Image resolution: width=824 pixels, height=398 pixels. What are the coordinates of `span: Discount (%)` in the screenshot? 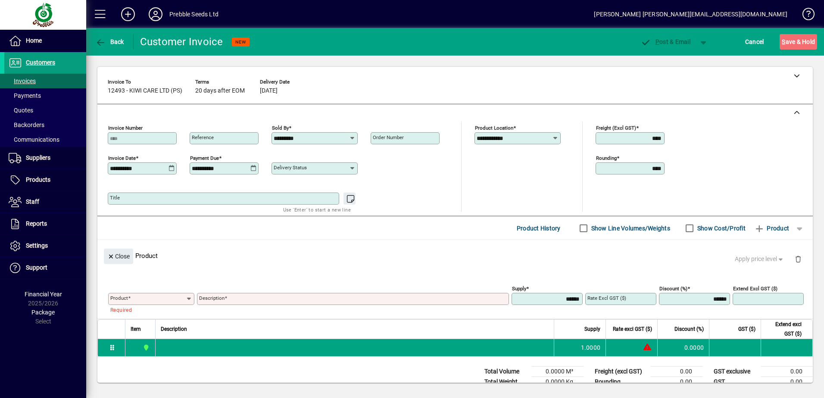 It's located at (689, 329).